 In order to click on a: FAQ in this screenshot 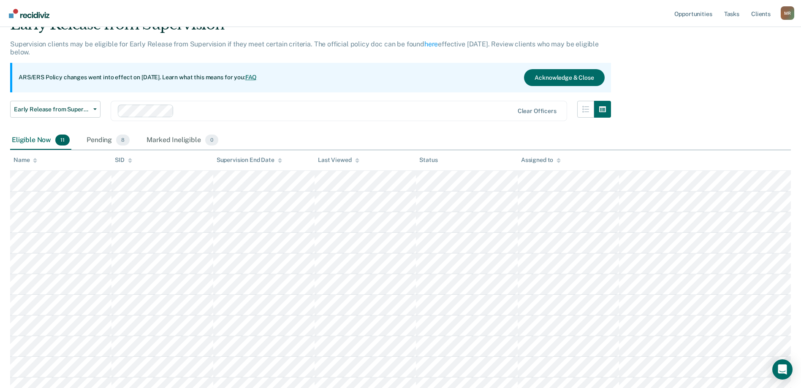, I will do `click(251, 77)`.